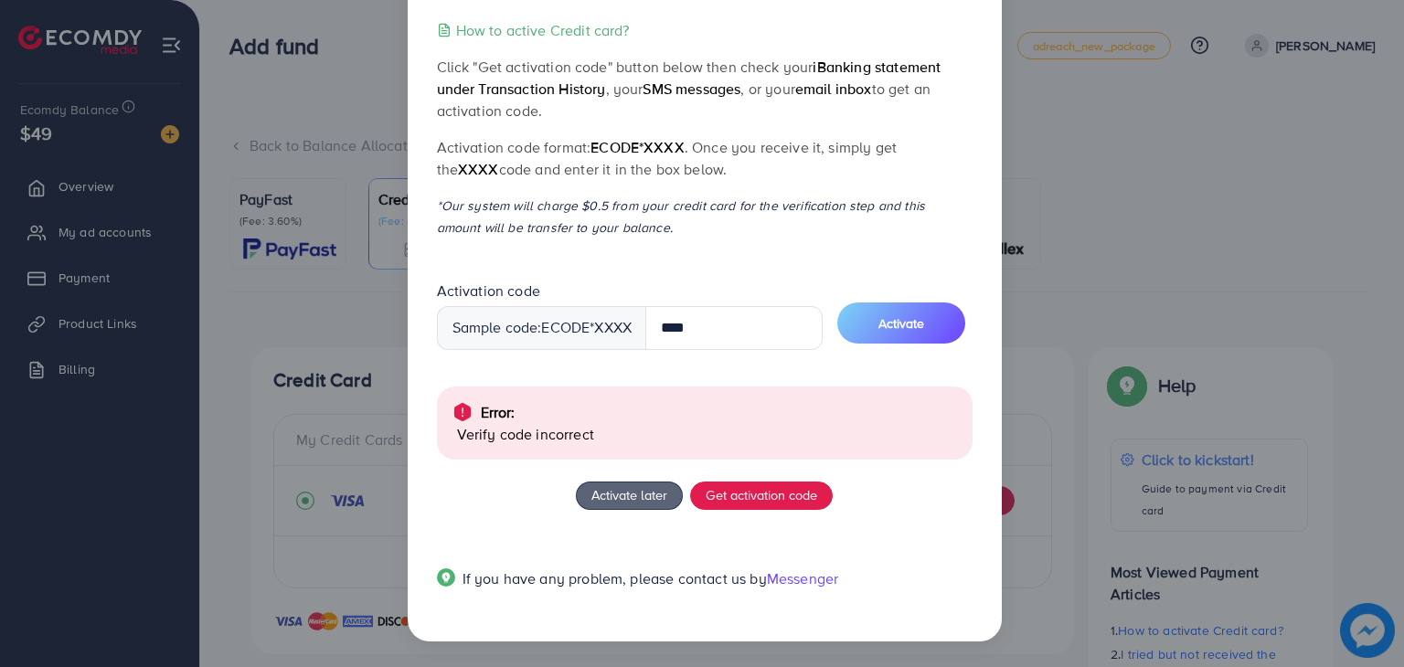 This screenshot has height=667, width=1404. What do you see at coordinates (543, 30) in the screenshot?
I see `p: How to active Credit card?` at bounding box center [543, 30].